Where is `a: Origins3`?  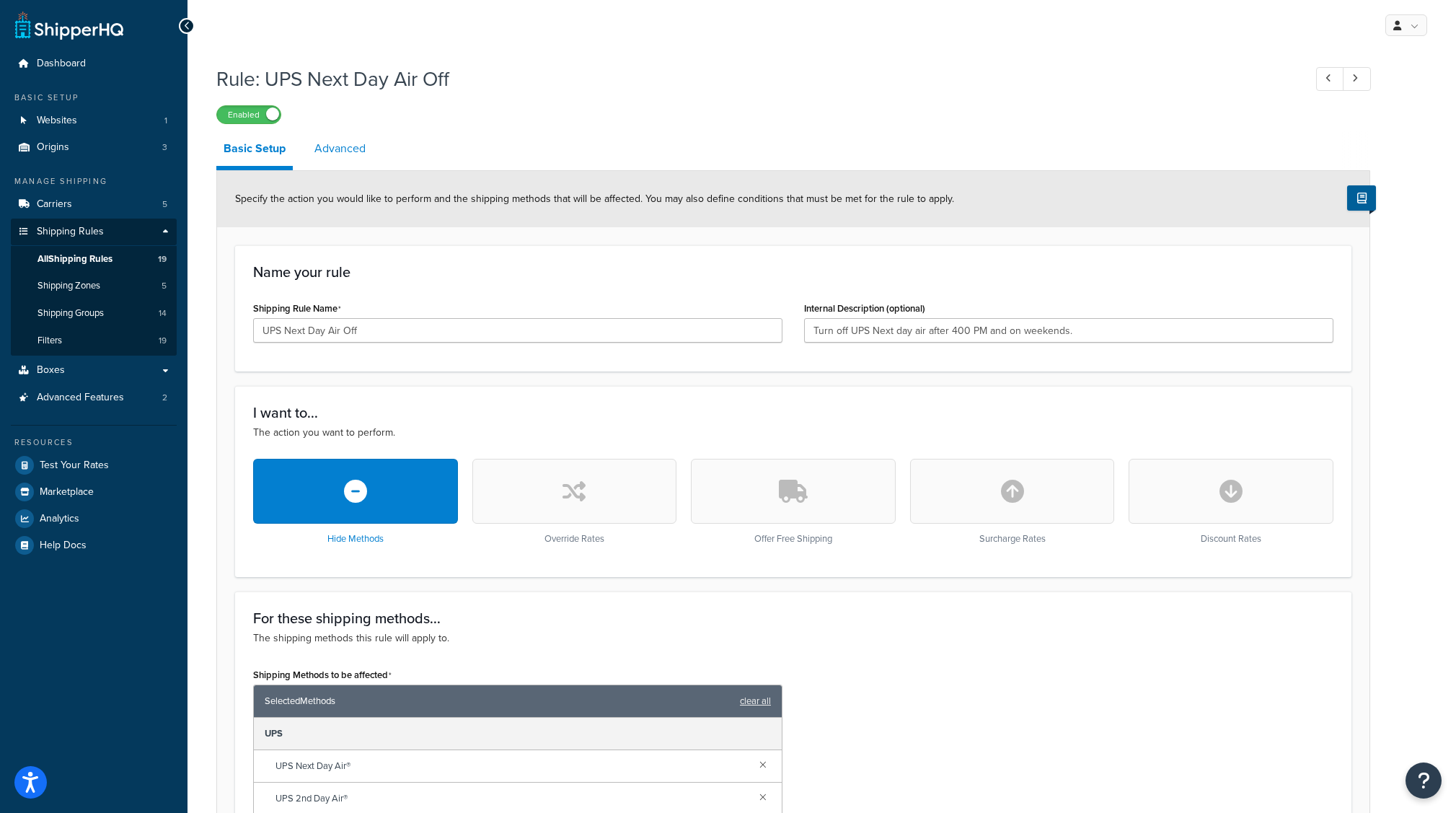
a: Origins3 is located at coordinates (94, 148).